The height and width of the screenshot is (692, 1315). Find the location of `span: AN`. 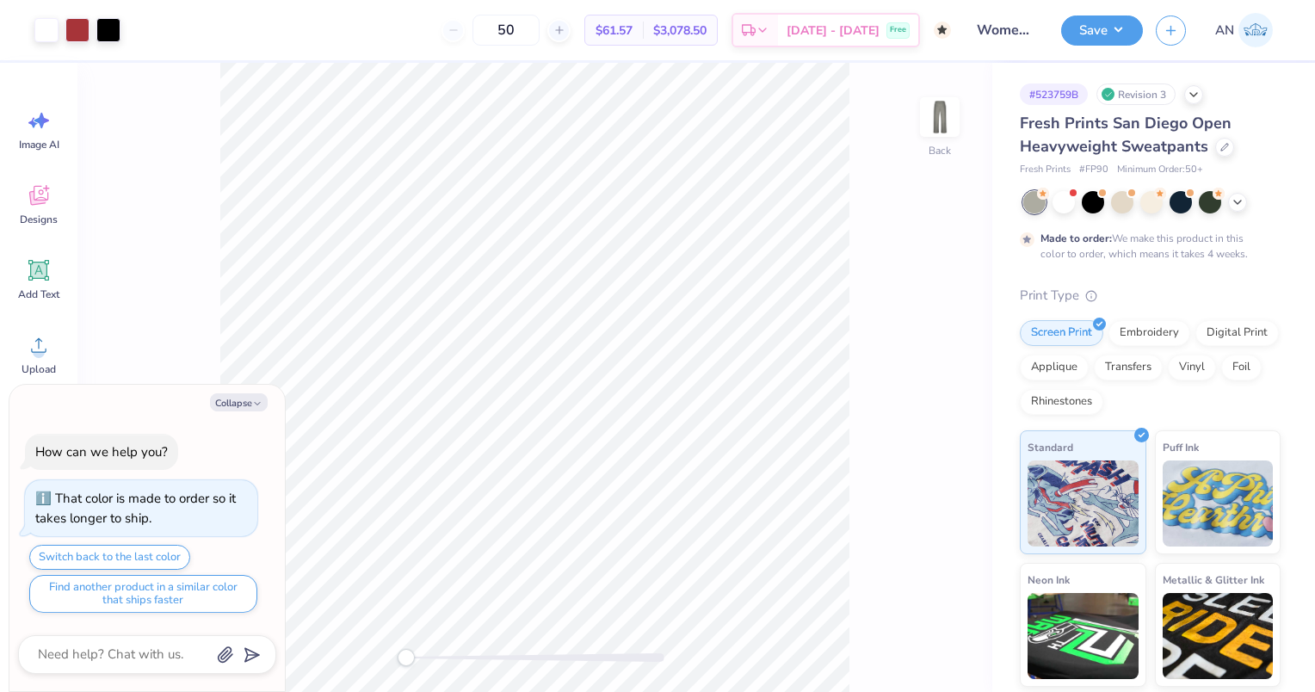

span: AN is located at coordinates (1224, 30).